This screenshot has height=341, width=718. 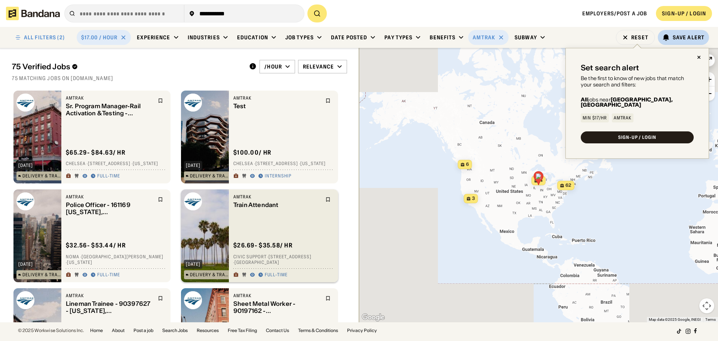 What do you see at coordinates (242, 330) in the screenshot?
I see `a: Free Tax Filing` at bounding box center [242, 330].